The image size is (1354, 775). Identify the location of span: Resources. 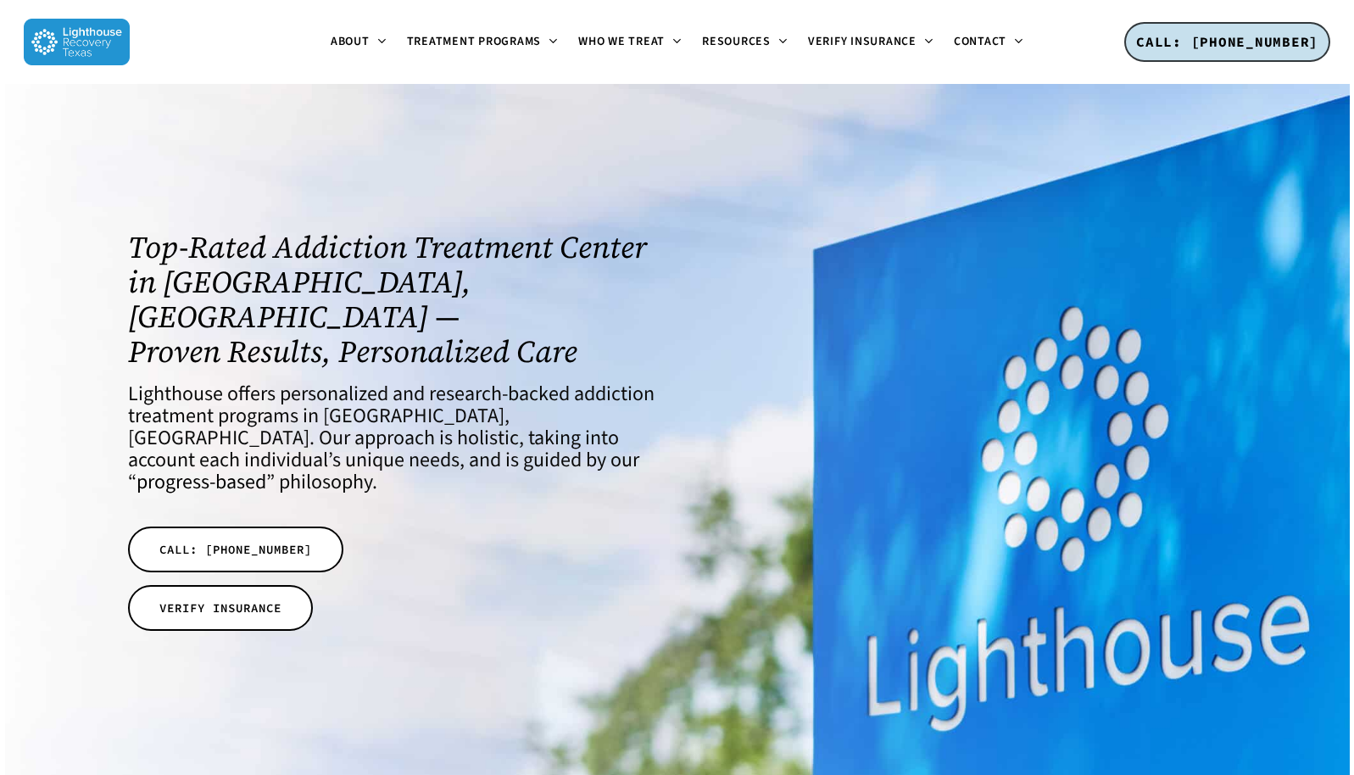
(736, 42).